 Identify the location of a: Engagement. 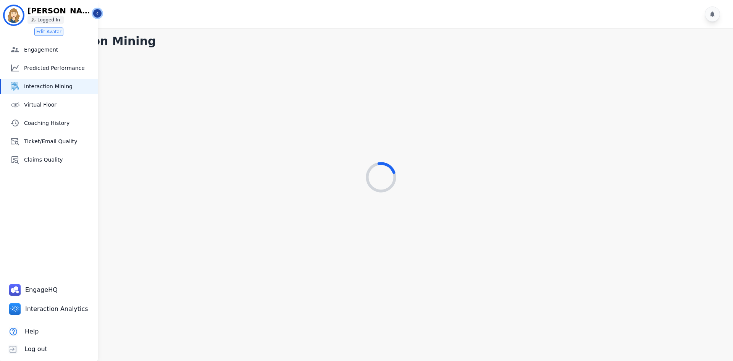
(49, 50).